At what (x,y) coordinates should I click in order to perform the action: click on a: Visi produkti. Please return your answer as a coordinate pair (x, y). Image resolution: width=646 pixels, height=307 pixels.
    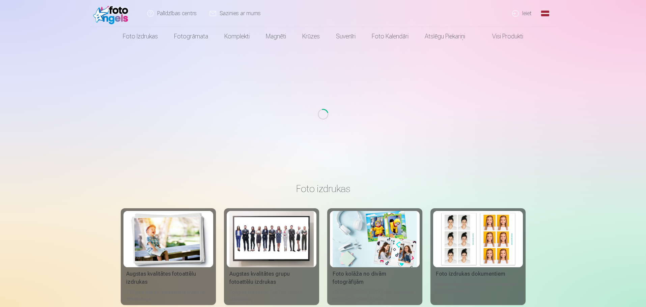
    Looking at the image, I should click on (502, 36).